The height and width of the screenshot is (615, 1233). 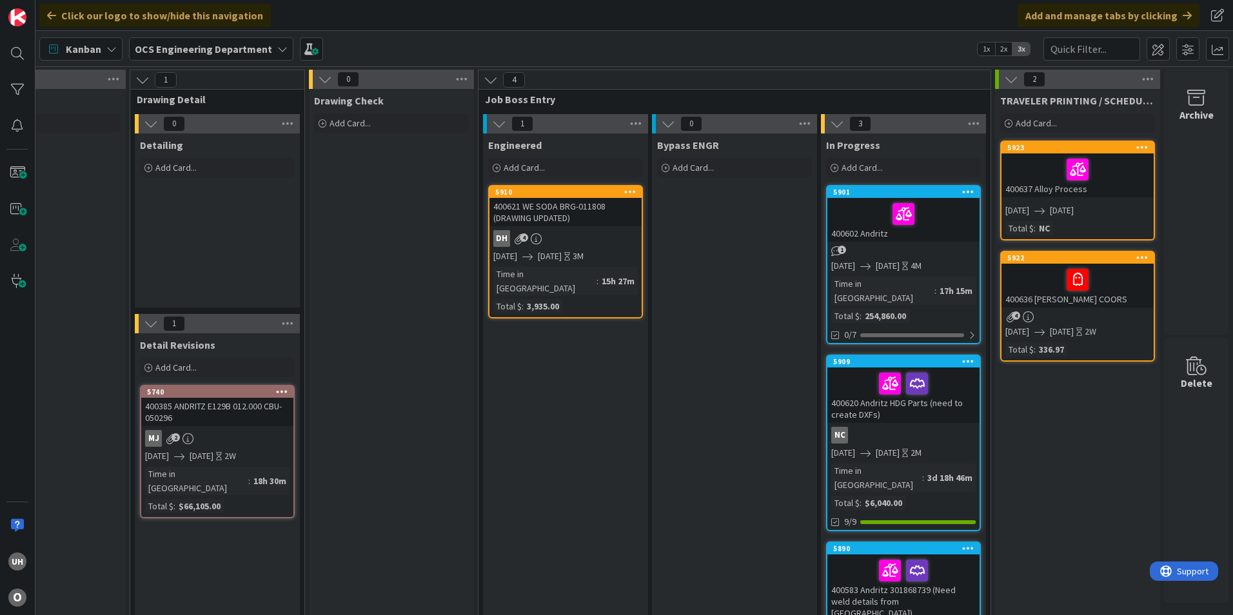 What do you see at coordinates (43, 10) in the screenshot?
I see `span: Support` at bounding box center [43, 10].